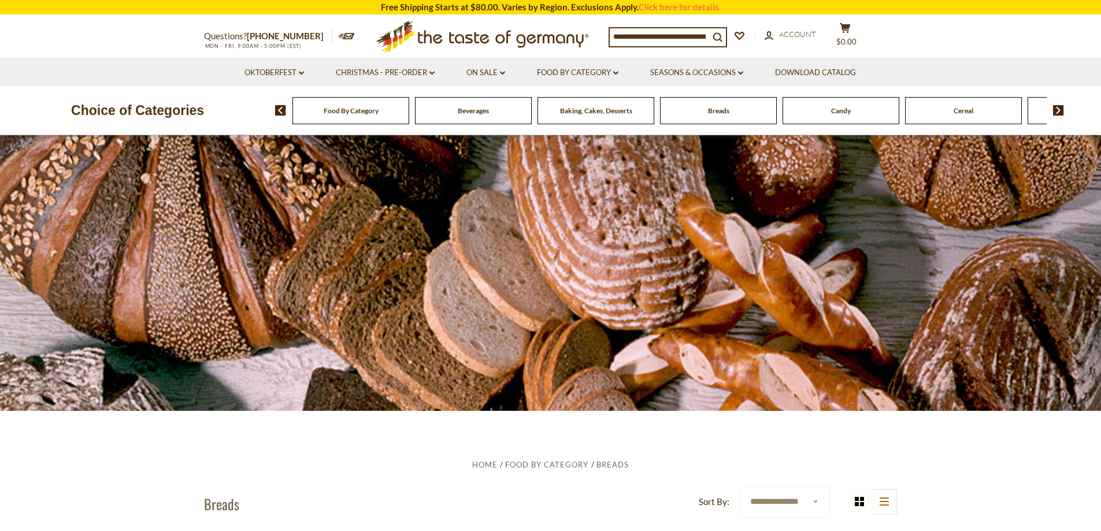 Image resolution: width=1101 pixels, height=531 pixels. Describe the element at coordinates (485, 465) in the screenshot. I see `a: Home` at that location.